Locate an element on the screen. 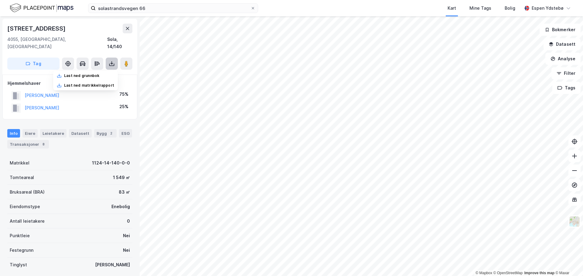 Image resolution: width=583 pixels, height=276 pixels. div: Matrikkel is located at coordinates (19, 163).